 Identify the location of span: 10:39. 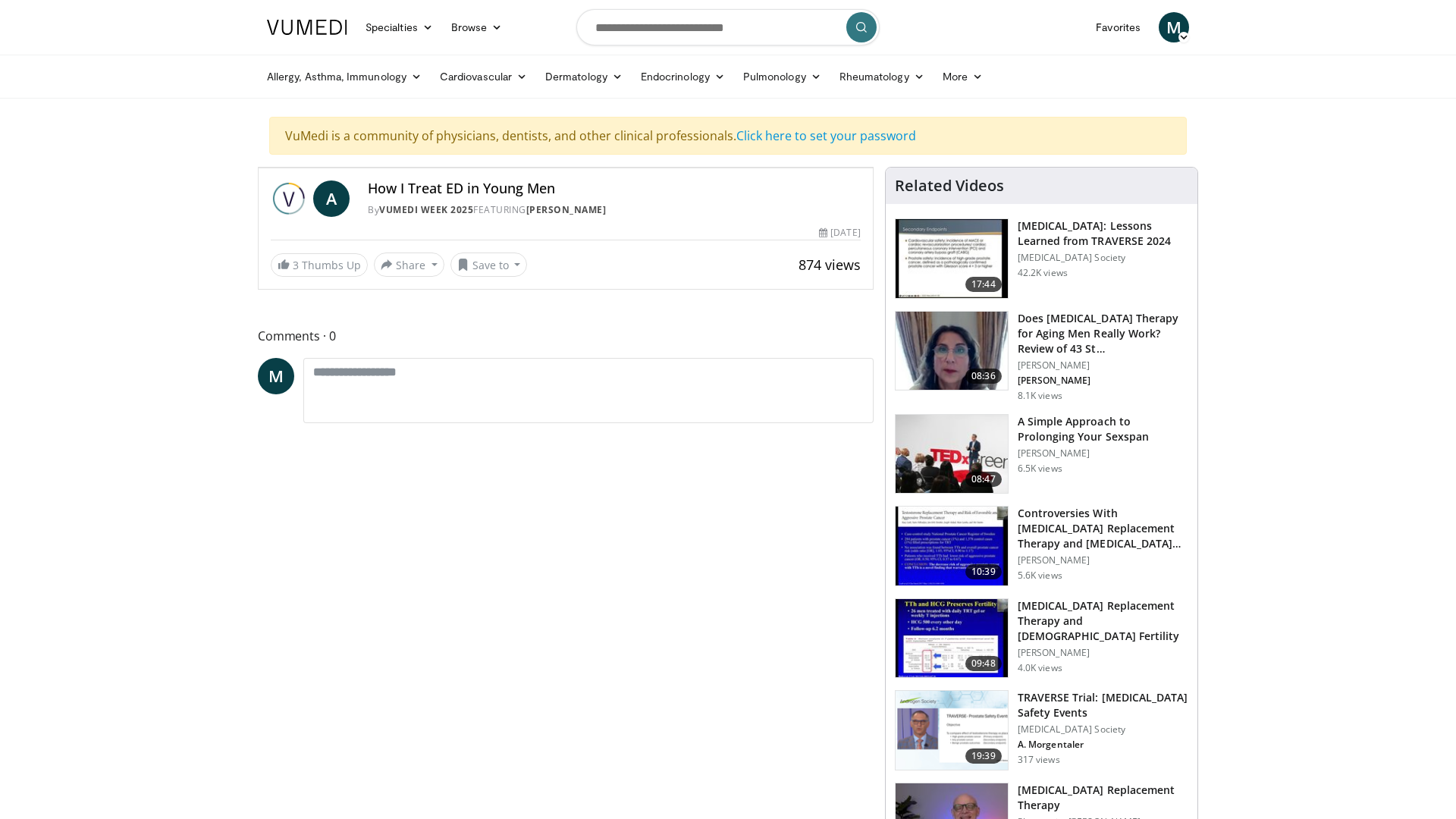
(984, 571).